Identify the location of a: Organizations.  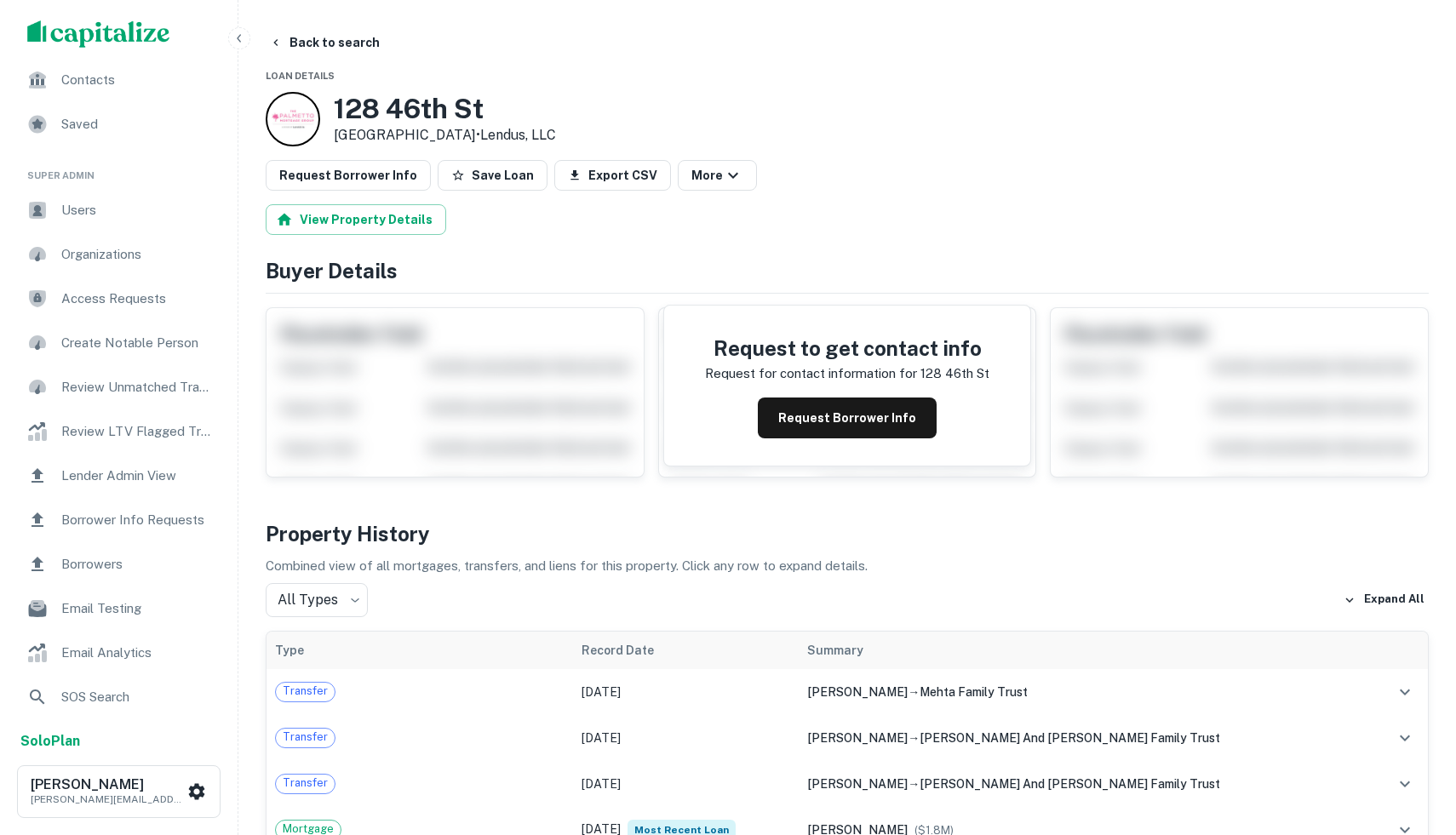
(119, 254).